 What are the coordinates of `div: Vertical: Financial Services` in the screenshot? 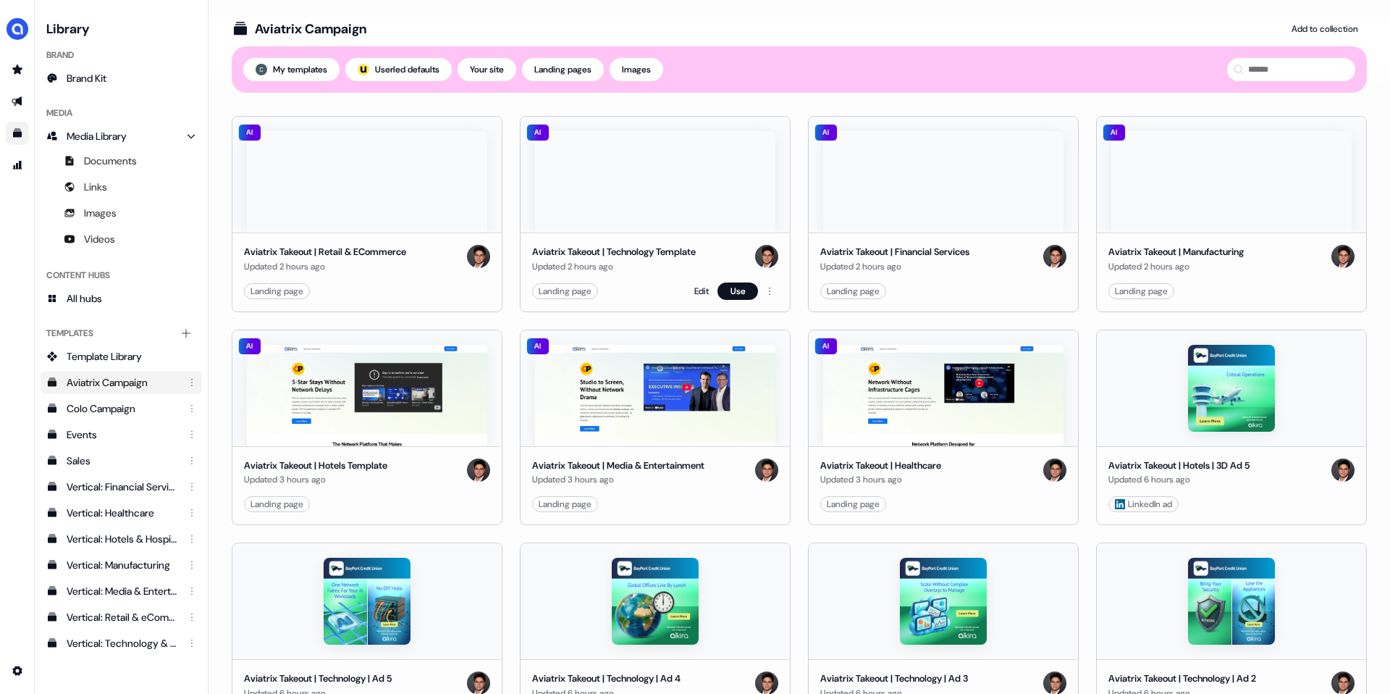 It's located at (122, 487).